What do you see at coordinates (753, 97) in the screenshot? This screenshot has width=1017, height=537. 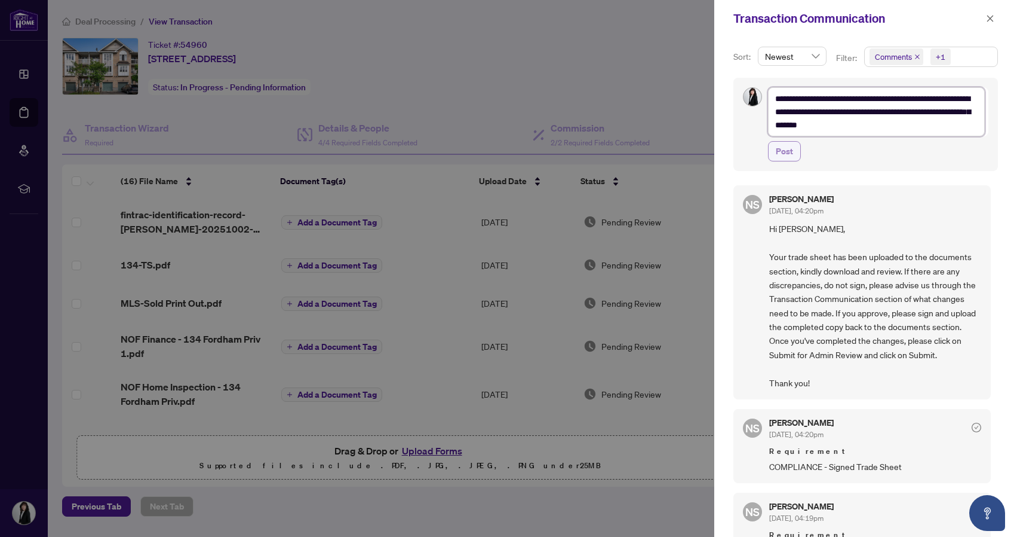 I see `img: Profile Icon` at bounding box center [753, 97].